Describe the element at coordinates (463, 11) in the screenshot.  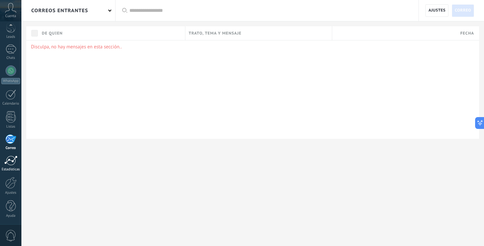
I see `a: Correo` at that location.